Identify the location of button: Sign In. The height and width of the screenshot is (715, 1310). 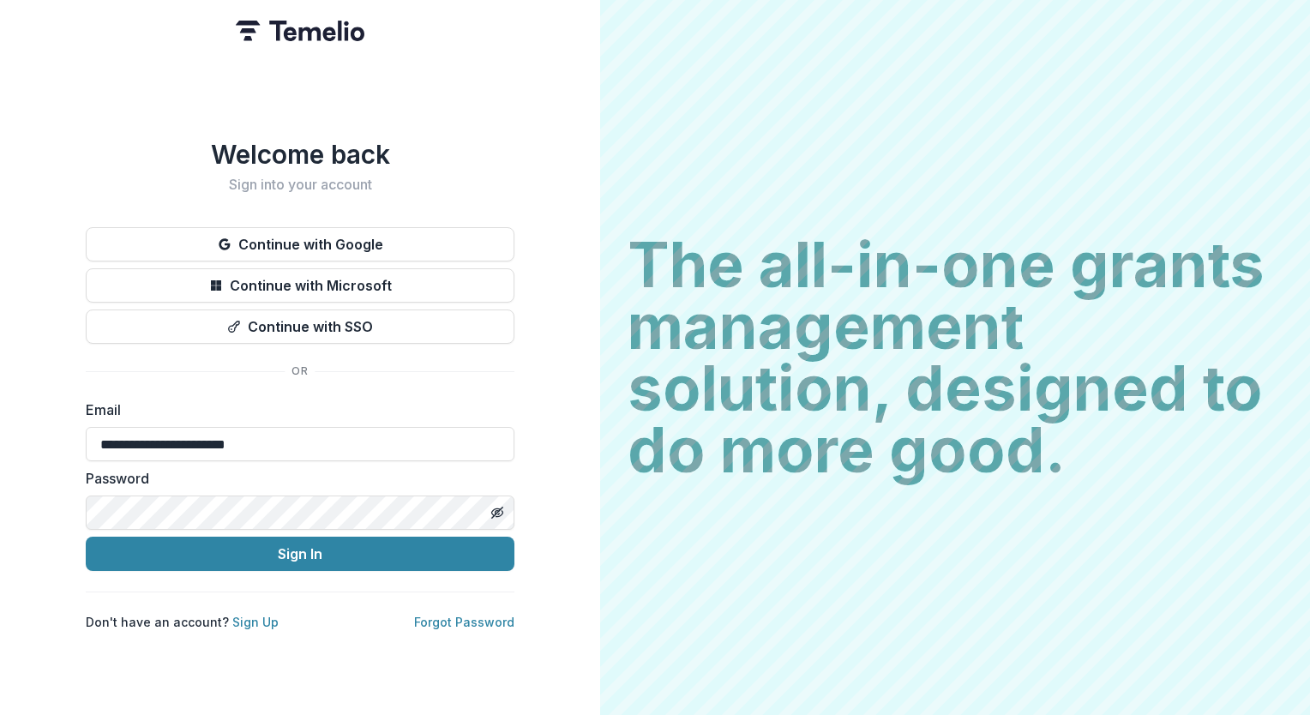
(300, 554).